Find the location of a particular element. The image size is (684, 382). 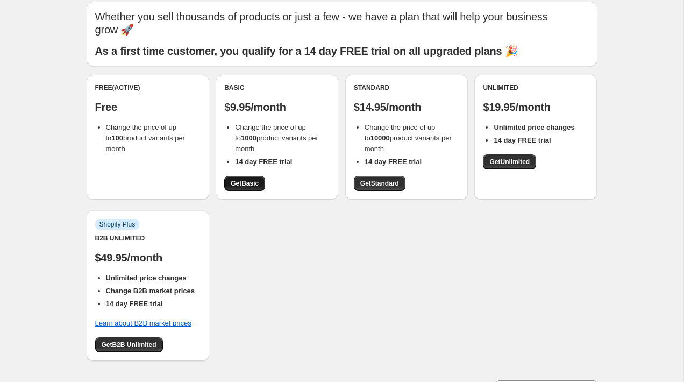

div: B2B Unlimited is located at coordinates (148, 238).